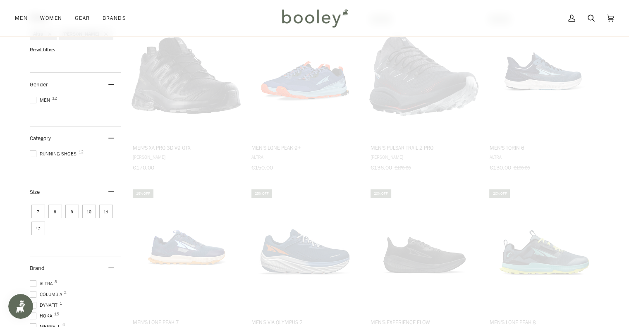 Image resolution: width=629 pixels, height=327 pixels. I want to click on span: 8, so click(56, 282).